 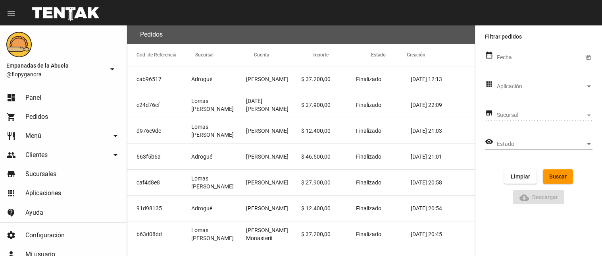 I want to click on mat-icon: restaurant, so click(x=11, y=136).